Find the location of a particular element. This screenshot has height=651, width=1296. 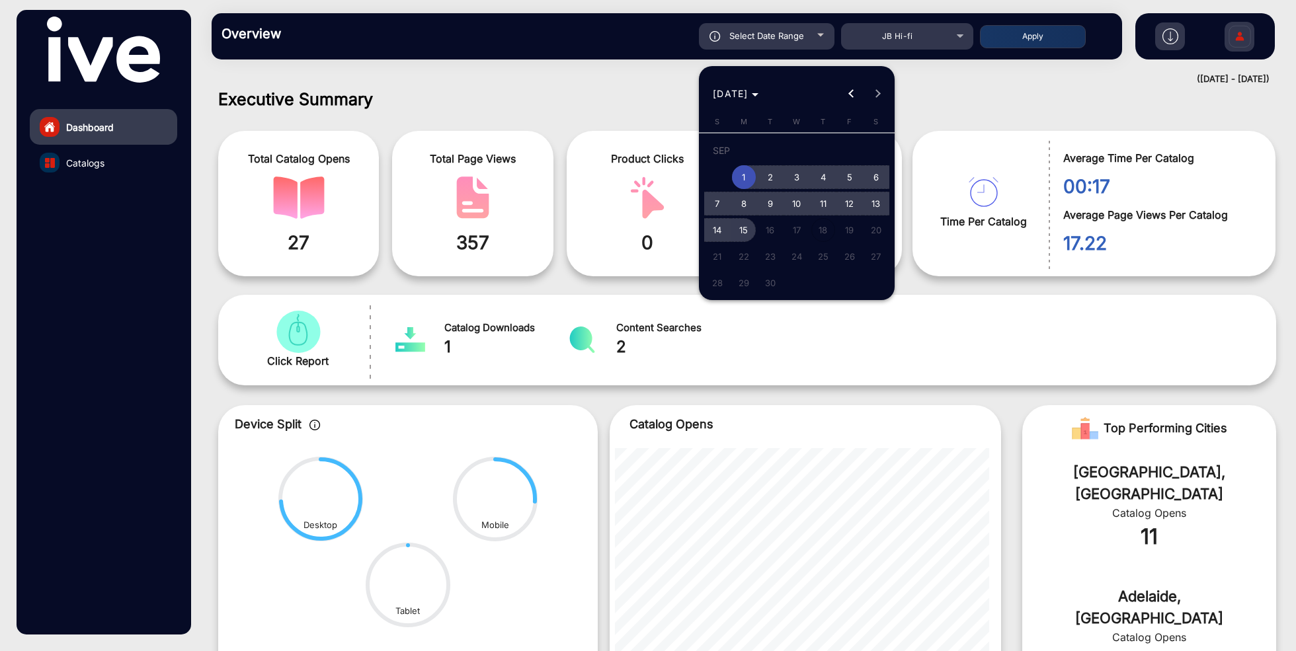

span: 13 is located at coordinates (876, 204).